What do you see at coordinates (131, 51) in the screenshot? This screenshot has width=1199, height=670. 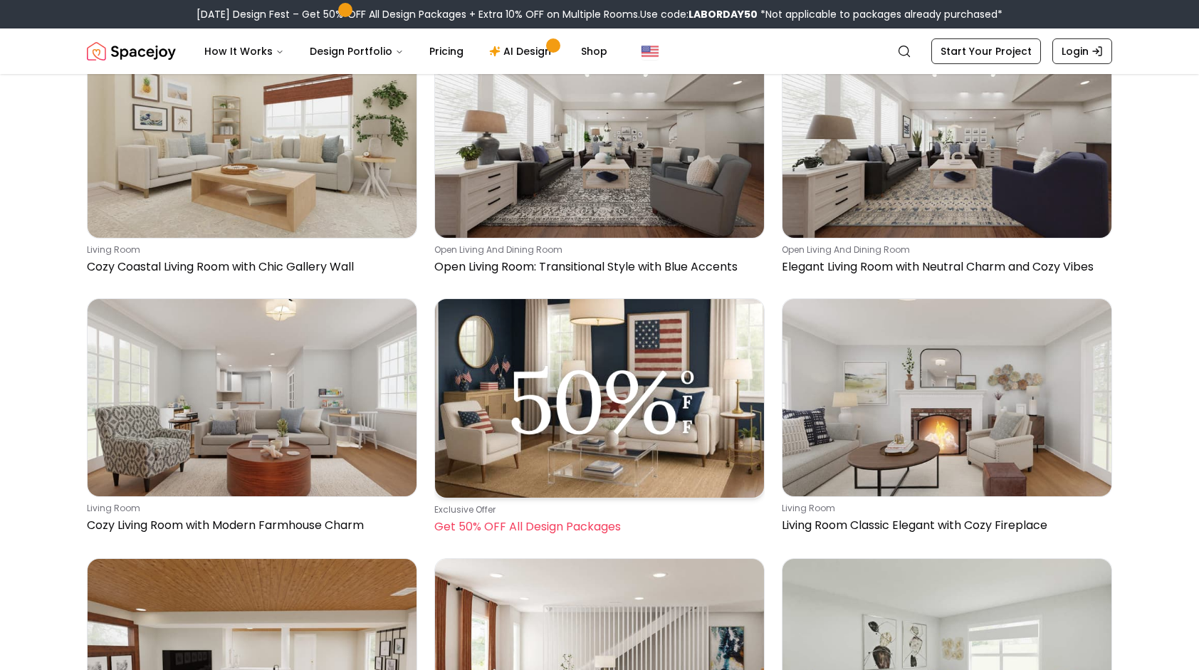 I see `img: Spacejoy Logo` at bounding box center [131, 51].